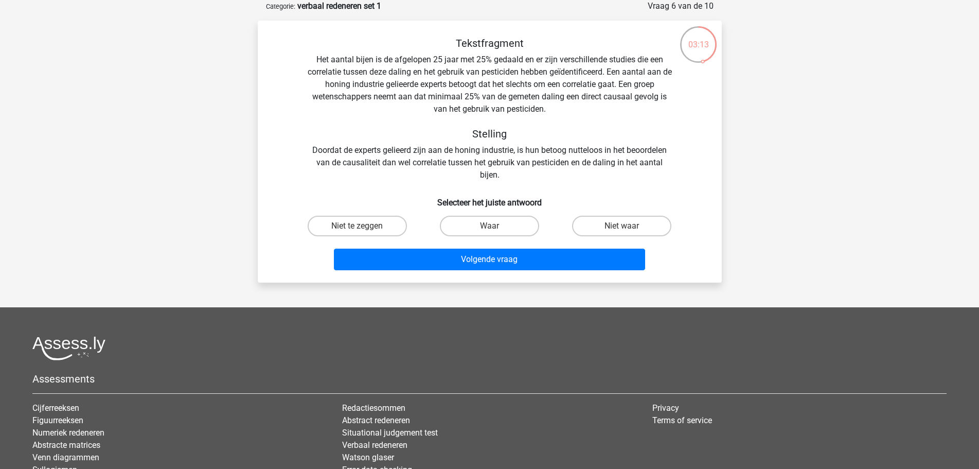 This screenshot has height=469, width=979. I want to click on div: 03:13, so click(698, 38).